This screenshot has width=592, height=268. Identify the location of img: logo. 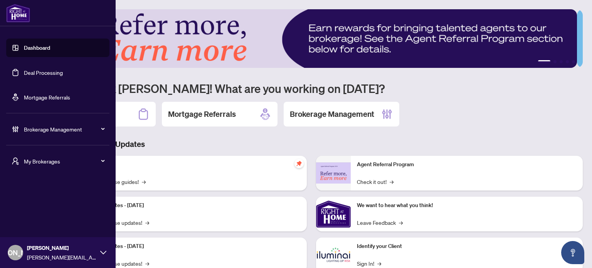
(18, 13).